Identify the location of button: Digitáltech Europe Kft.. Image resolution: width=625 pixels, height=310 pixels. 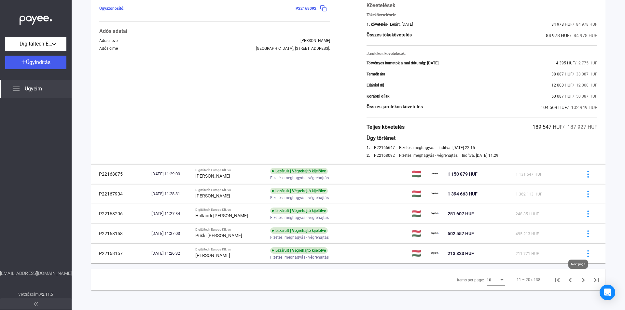
(36, 44).